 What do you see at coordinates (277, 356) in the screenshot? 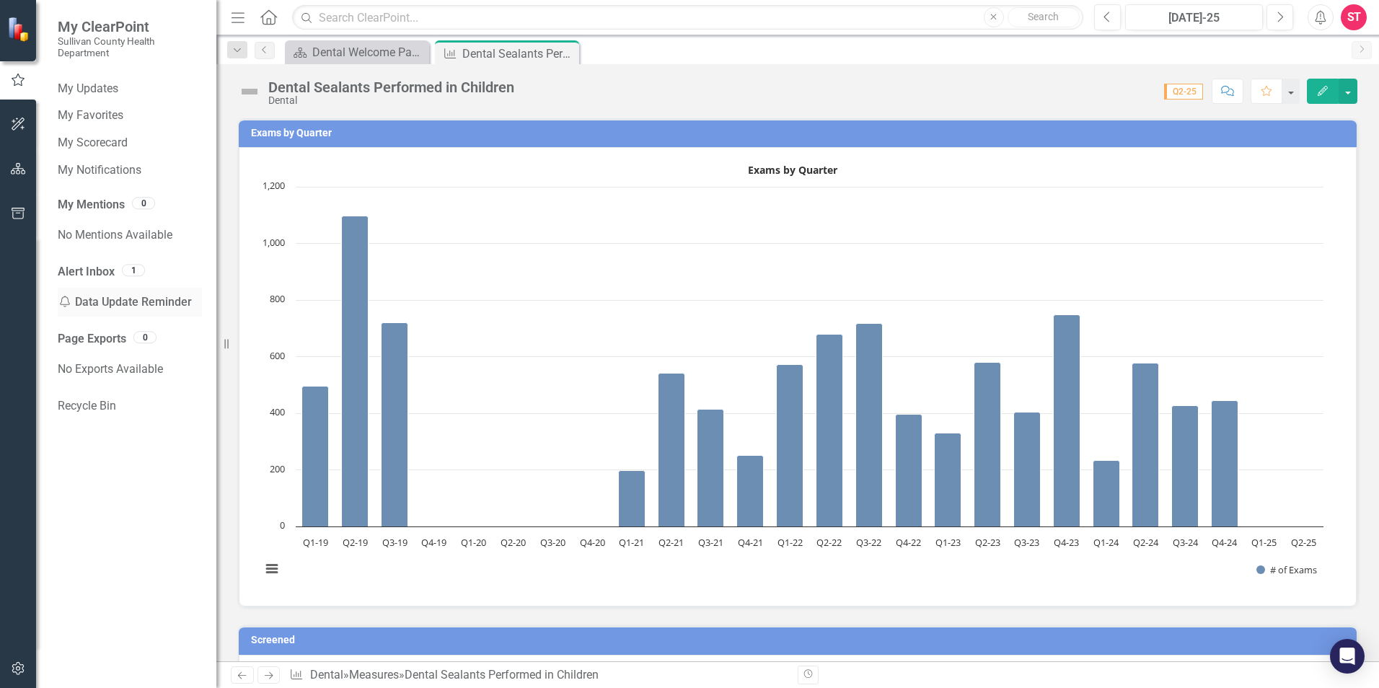
I see `text: 600` at bounding box center [277, 356].